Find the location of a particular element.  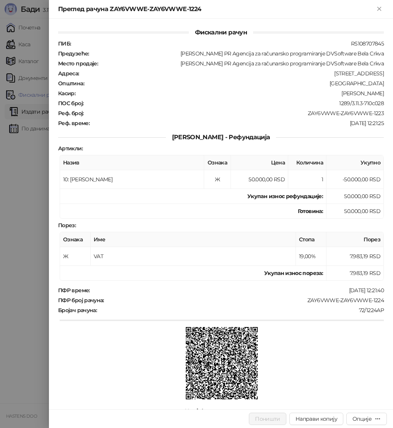

strong: Укупан износ пореза: is located at coordinates (293, 273).